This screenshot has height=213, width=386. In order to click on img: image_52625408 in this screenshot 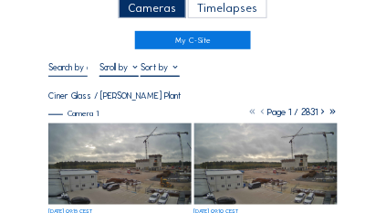, I will do `click(266, 163)`.